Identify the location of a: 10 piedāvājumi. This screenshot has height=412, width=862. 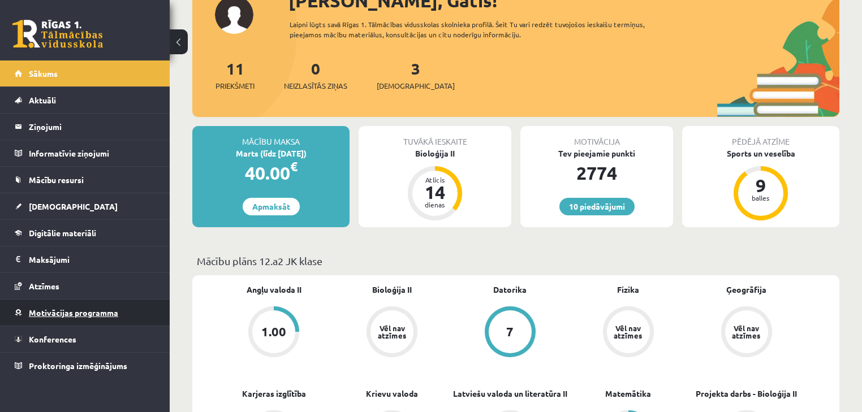
(596, 206).